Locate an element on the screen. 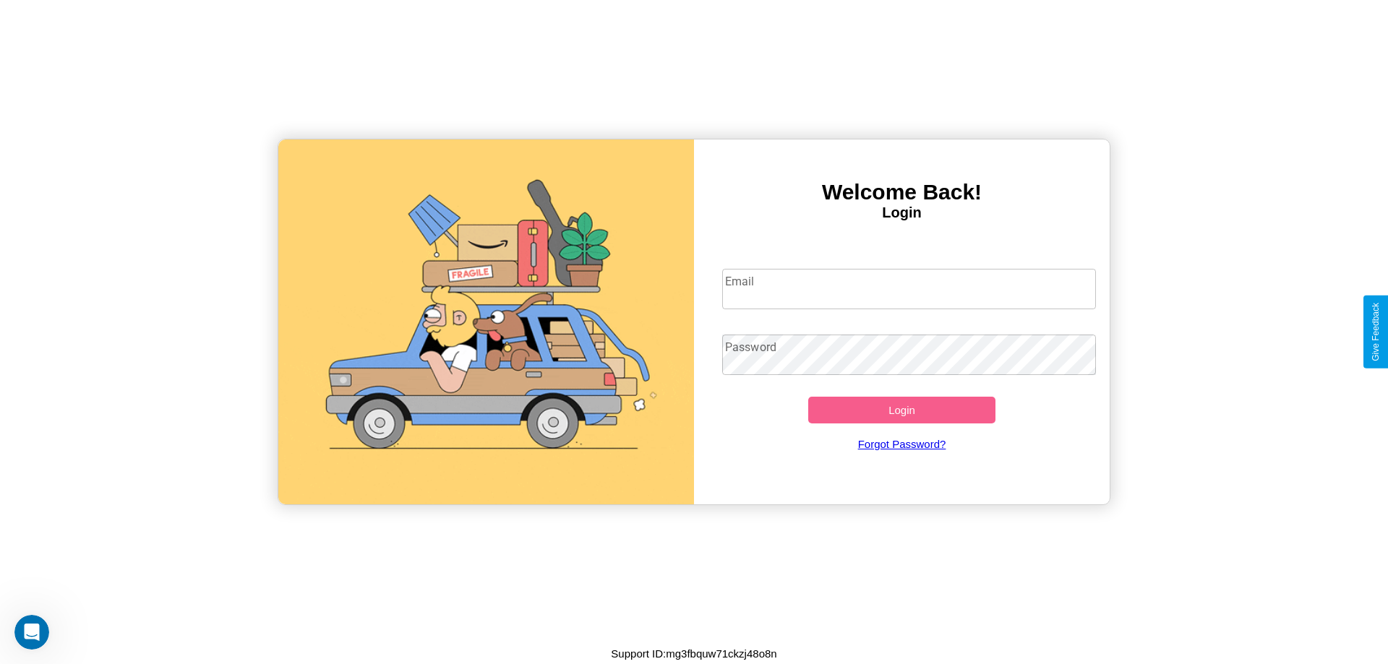 This screenshot has height=664, width=1388. div: Give Feedback is located at coordinates (1376, 332).